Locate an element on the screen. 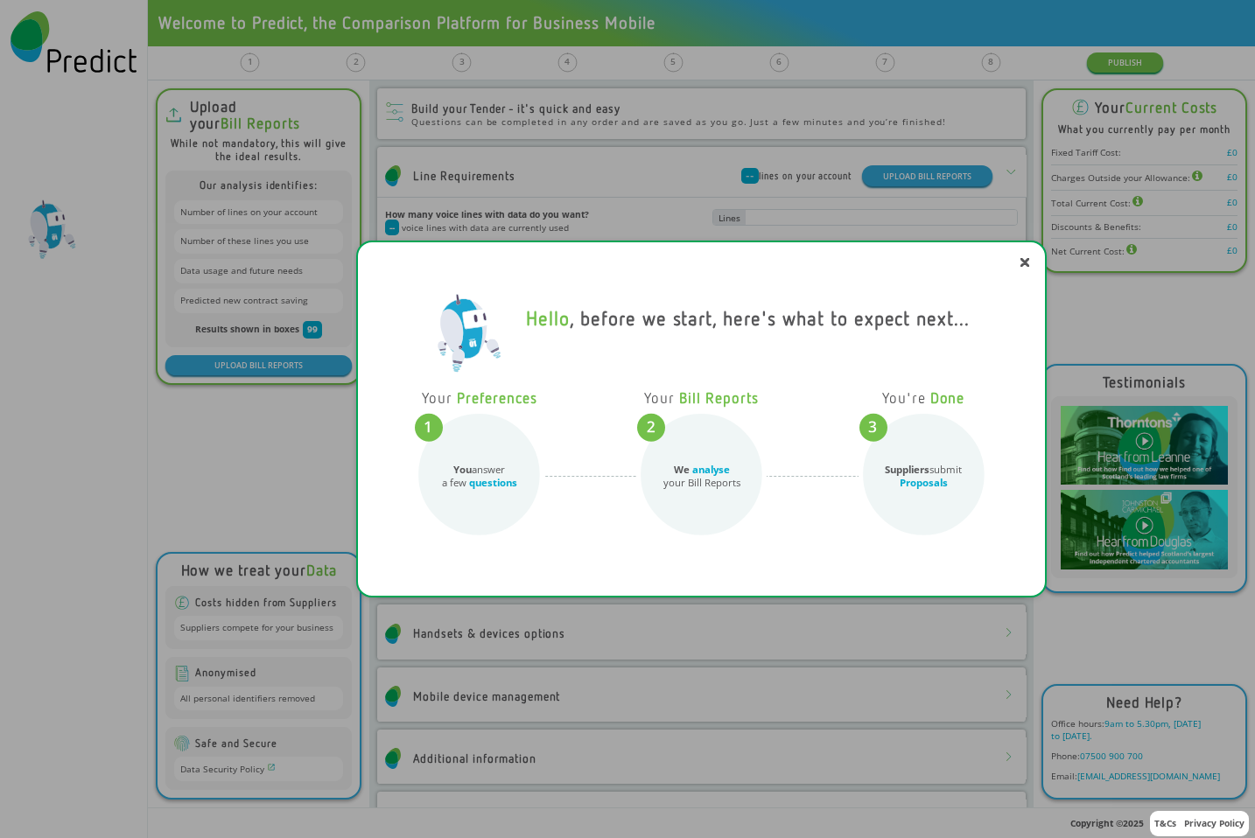  b: We is located at coordinates (682, 469).